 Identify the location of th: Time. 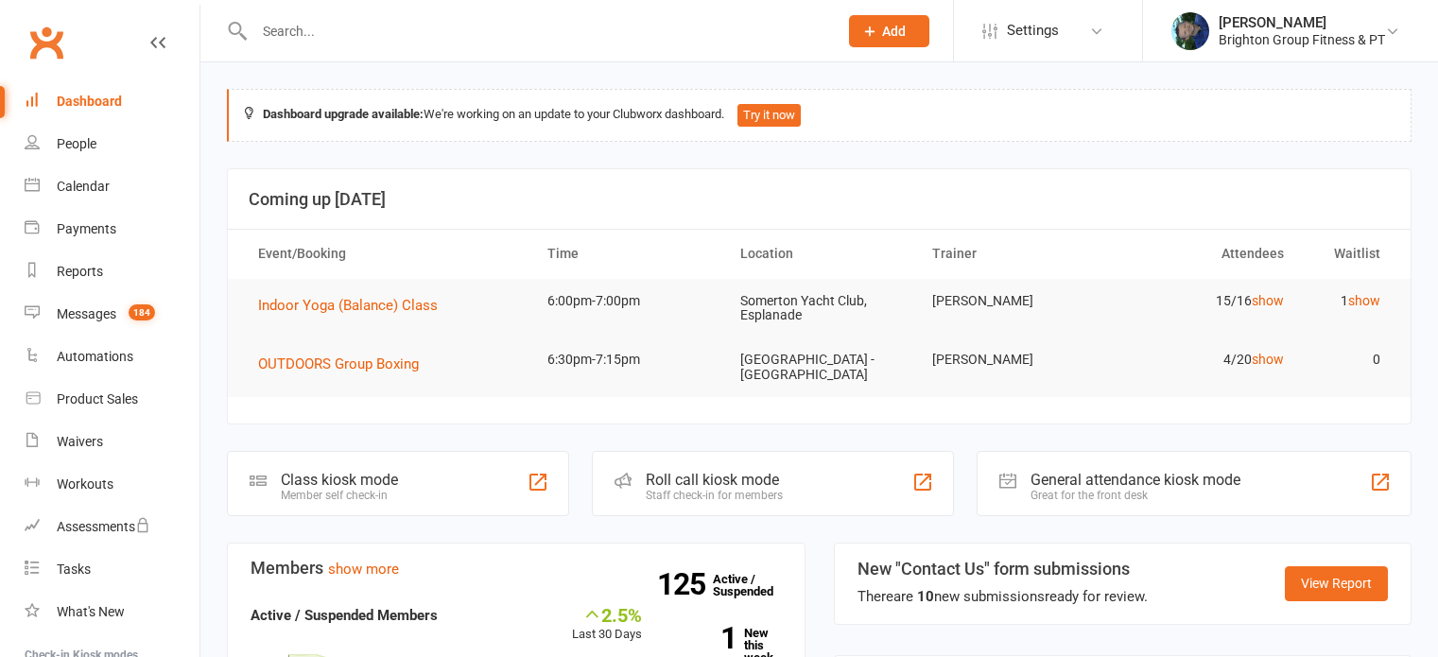
(627, 253).